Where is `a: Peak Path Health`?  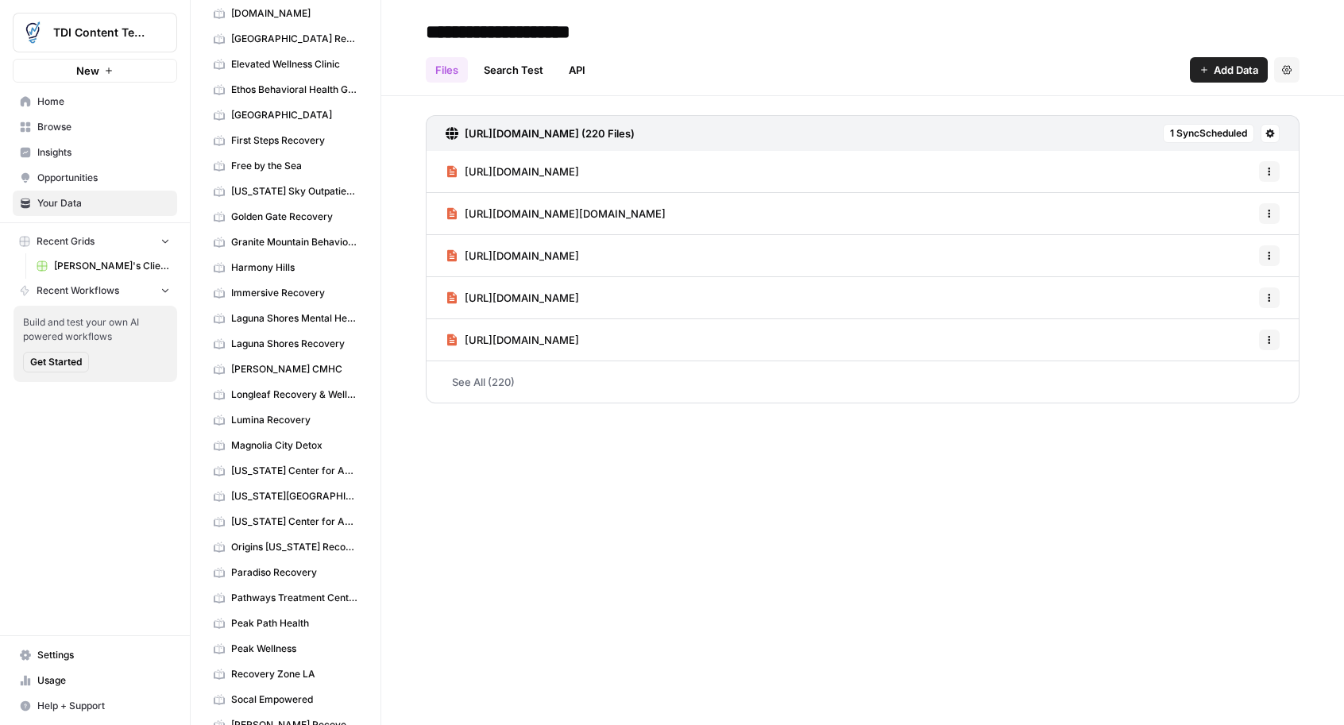
a: Peak Path Health is located at coordinates (285, 624).